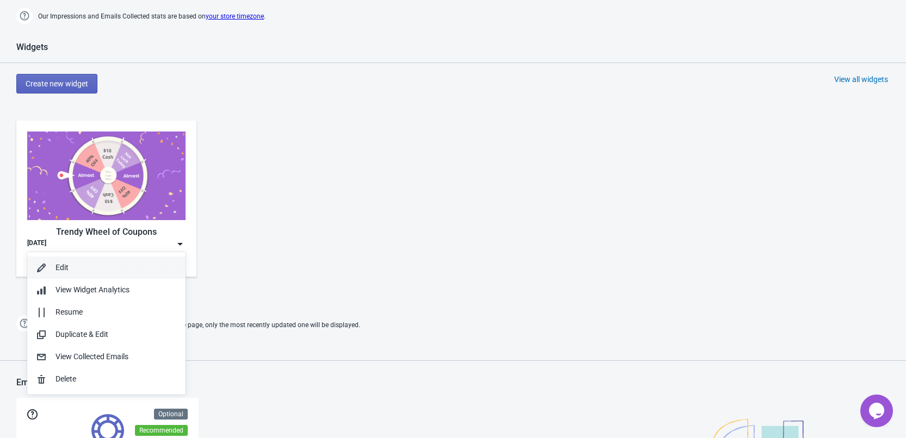 The image size is (906, 438). I want to click on span: Our Impressions and Emails Collected stats are based on ., so click(152, 16).